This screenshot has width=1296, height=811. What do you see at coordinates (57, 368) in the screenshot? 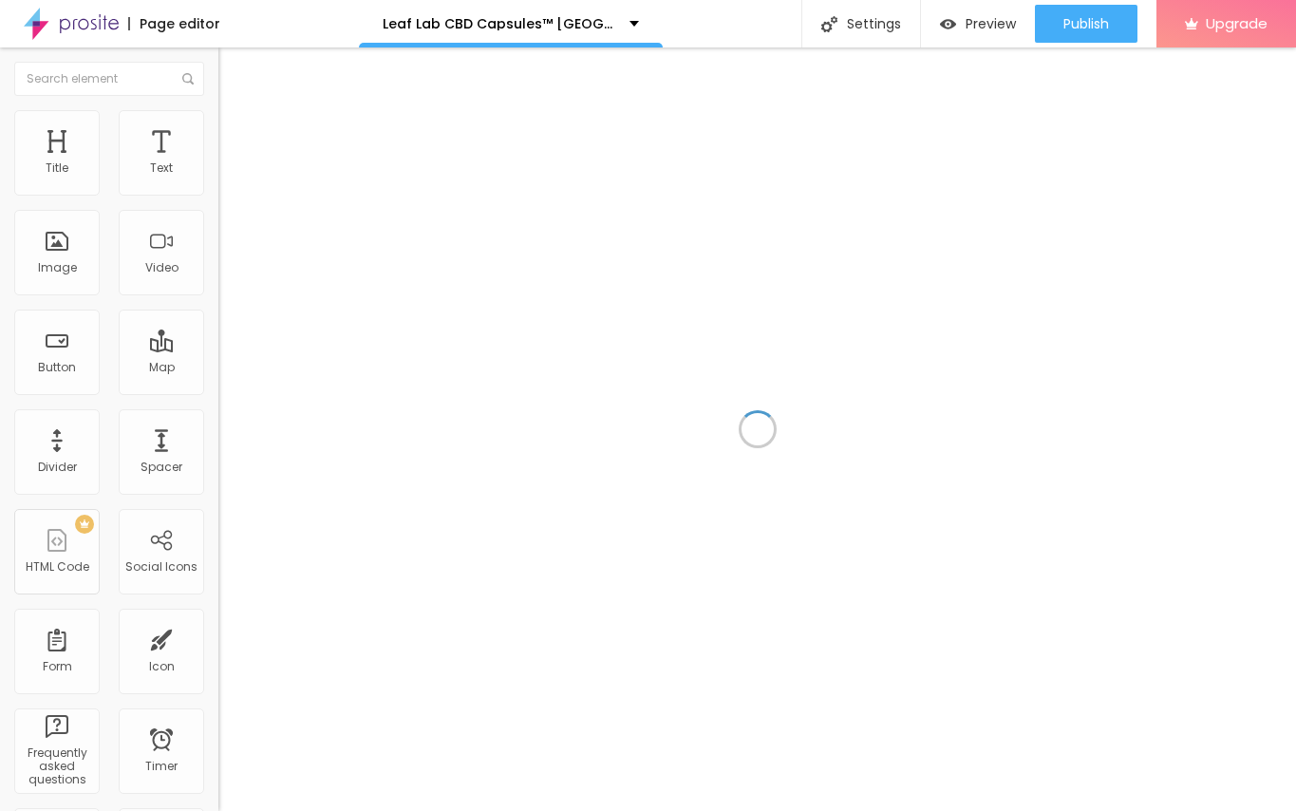
I see `div: Button` at bounding box center [57, 368].